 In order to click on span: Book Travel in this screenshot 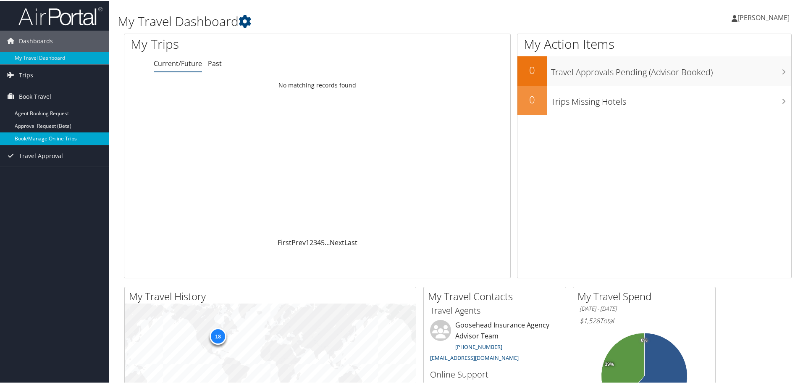, I will do `click(35, 96)`.